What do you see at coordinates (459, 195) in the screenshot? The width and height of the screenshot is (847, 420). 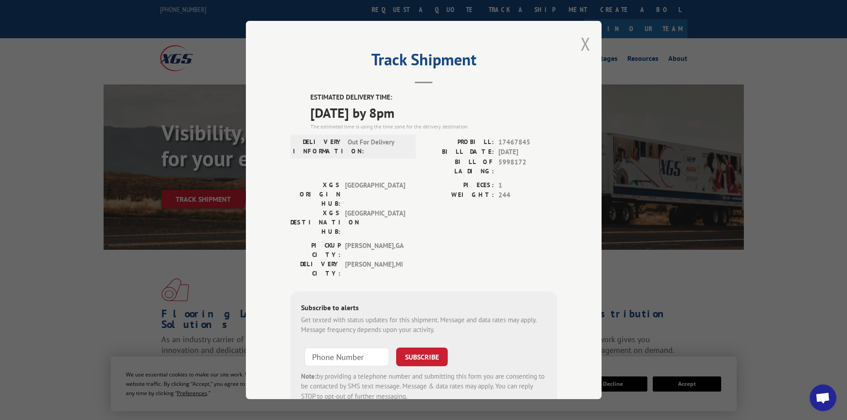 I see `label: WEIGHT:` at bounding box center [459, 195].